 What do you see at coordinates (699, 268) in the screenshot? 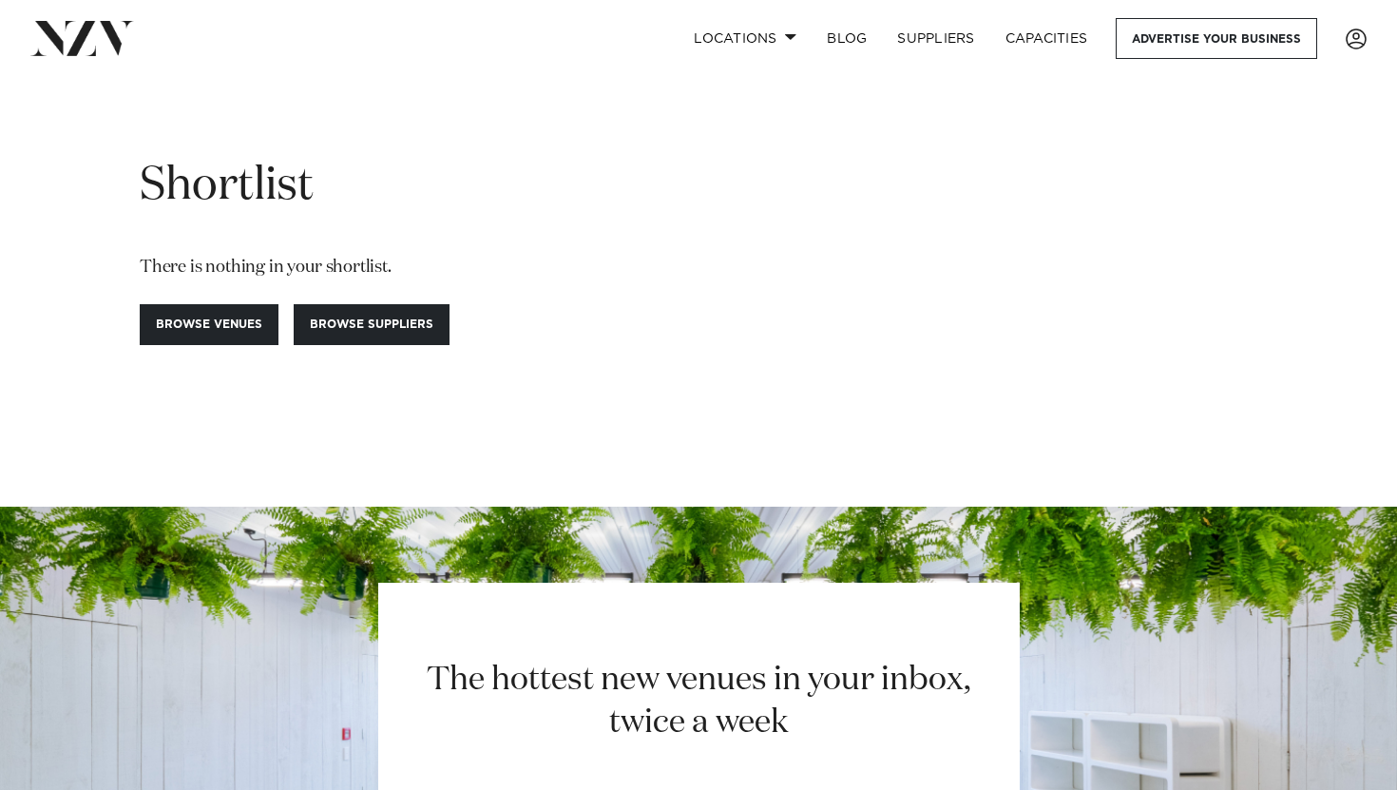
I see `p: There is nothing in your shortlist.` at bounding box center [699, 268].